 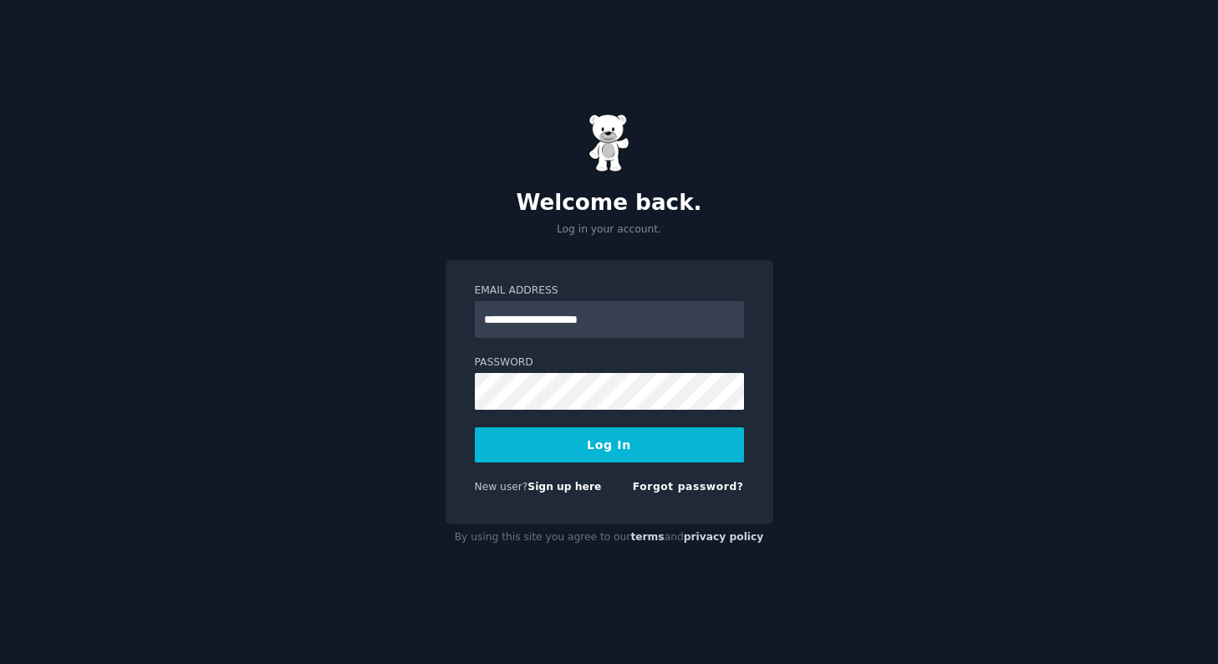 I want to click on div: By using this site you agree to our and, so click(x=610, y=538).